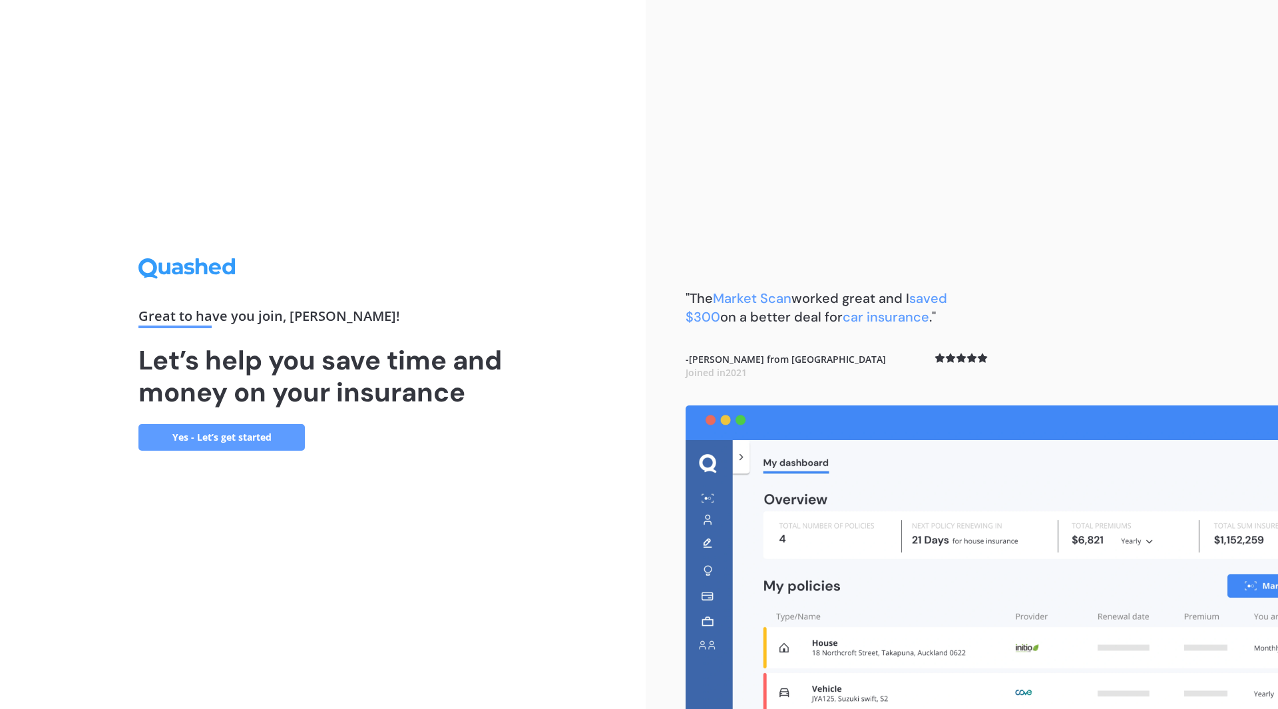 The width and height of the screenshot is (1278, 709). I want to click on span: Joined in 2021, so click(716, 372).